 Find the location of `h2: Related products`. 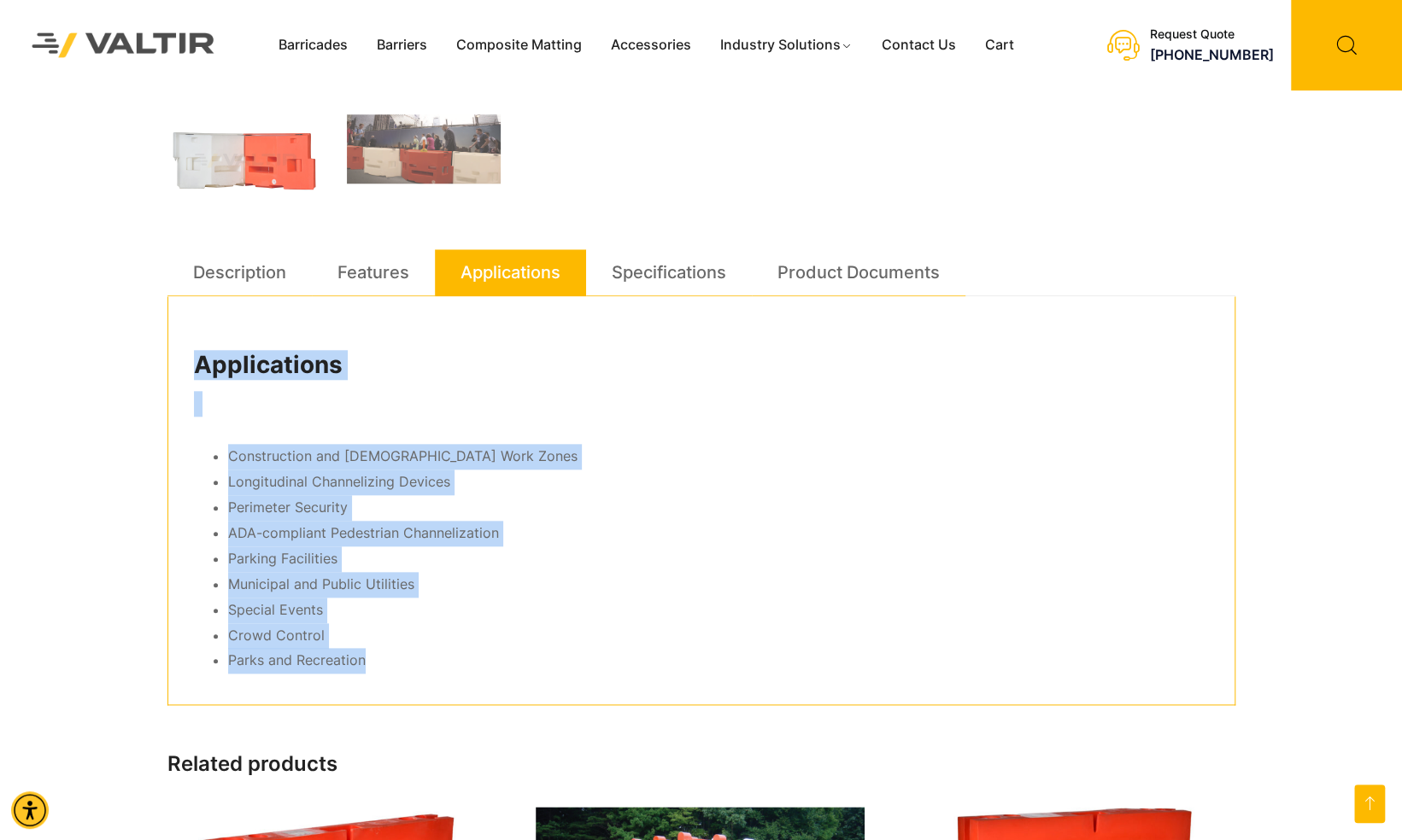

h2: Related products is located at coordinates (701, 764).